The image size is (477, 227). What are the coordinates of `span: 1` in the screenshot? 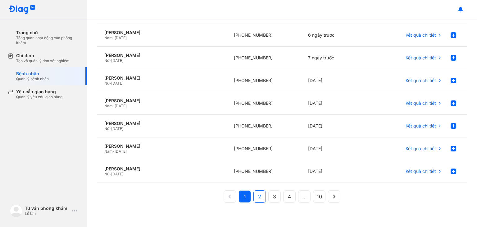 It's located at (245, 196).